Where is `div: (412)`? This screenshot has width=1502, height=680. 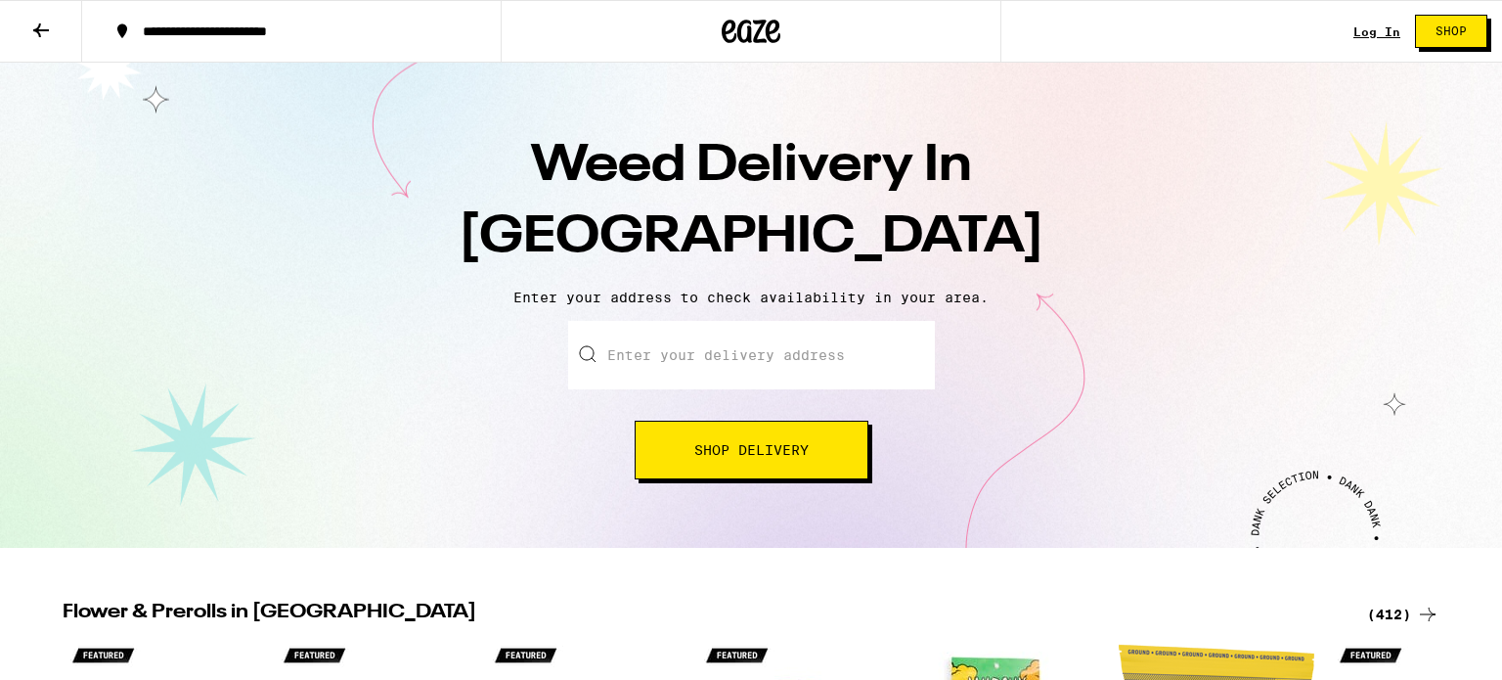
div: (412) is located at coordinates (1404, 614).